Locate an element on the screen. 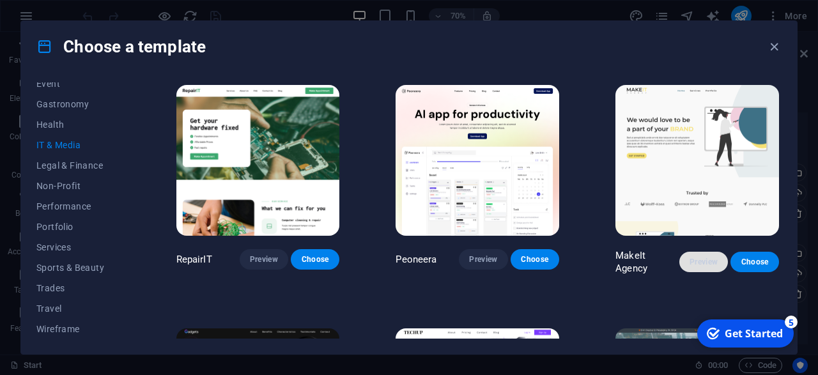  div: Get Started is located at coordinates (63, 19).